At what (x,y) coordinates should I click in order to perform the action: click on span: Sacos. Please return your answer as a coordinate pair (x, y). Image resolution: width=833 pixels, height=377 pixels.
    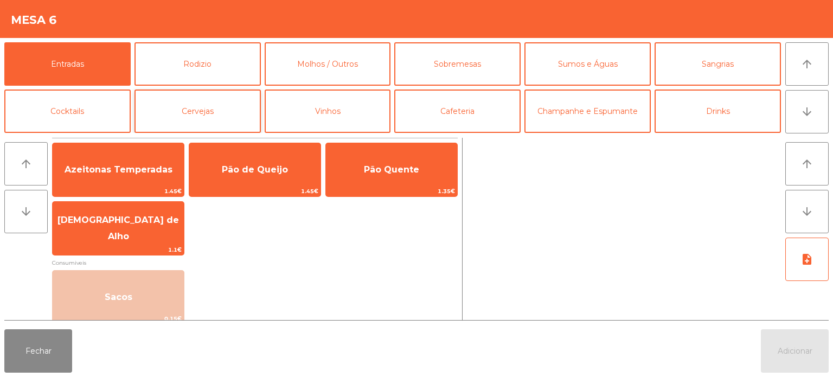
    Looking at the image, I should click on (118, 296).